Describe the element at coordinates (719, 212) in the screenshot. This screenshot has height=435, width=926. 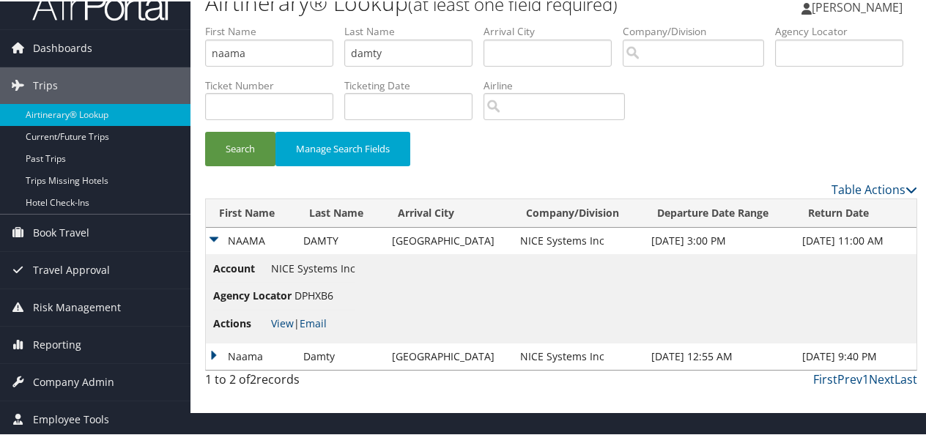
I see `th: Departure Date Range: activate to sort column ascending` at that location.